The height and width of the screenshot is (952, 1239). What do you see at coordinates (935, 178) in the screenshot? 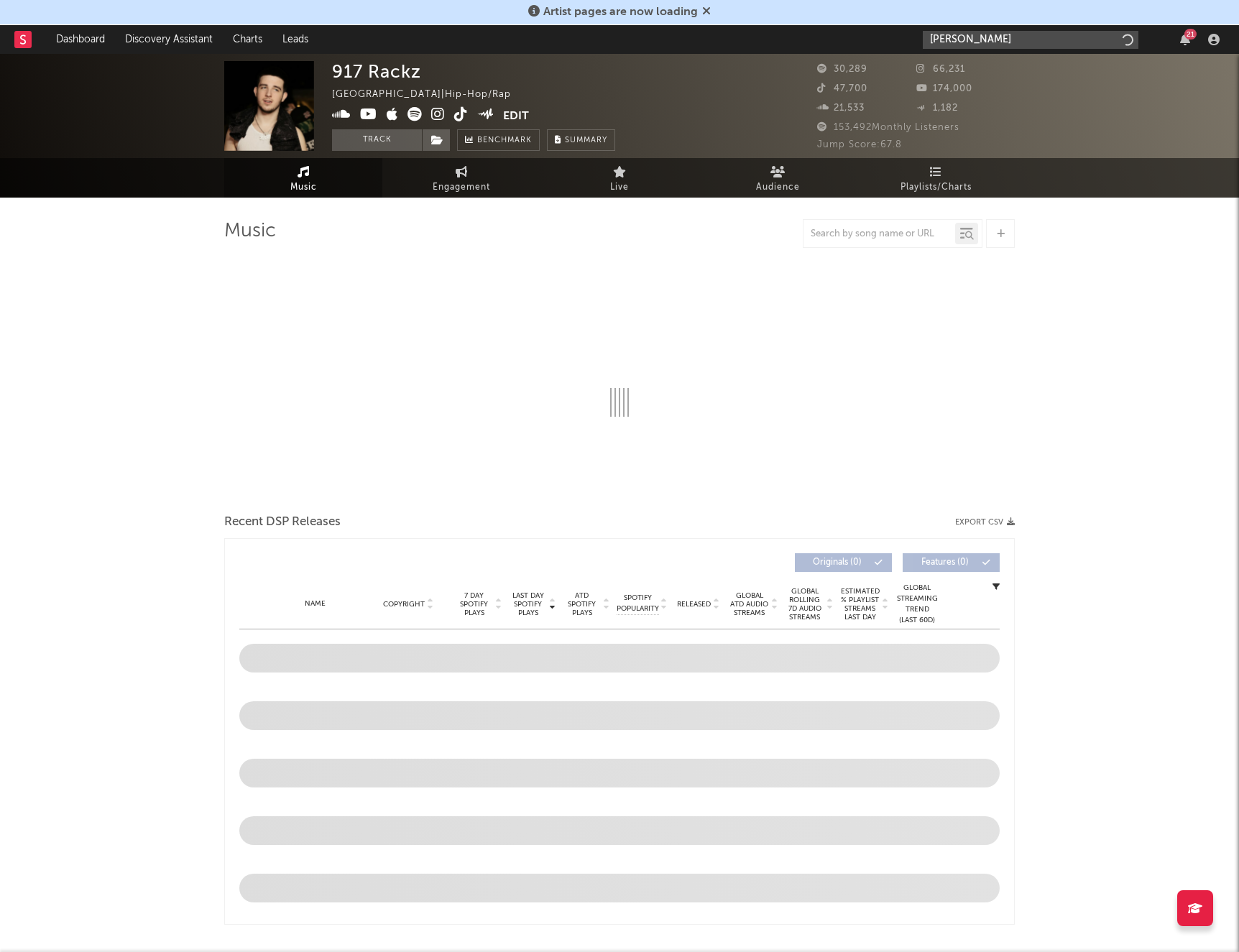
I see `a: Playlists/Charts` at bounding box center [935, 178].